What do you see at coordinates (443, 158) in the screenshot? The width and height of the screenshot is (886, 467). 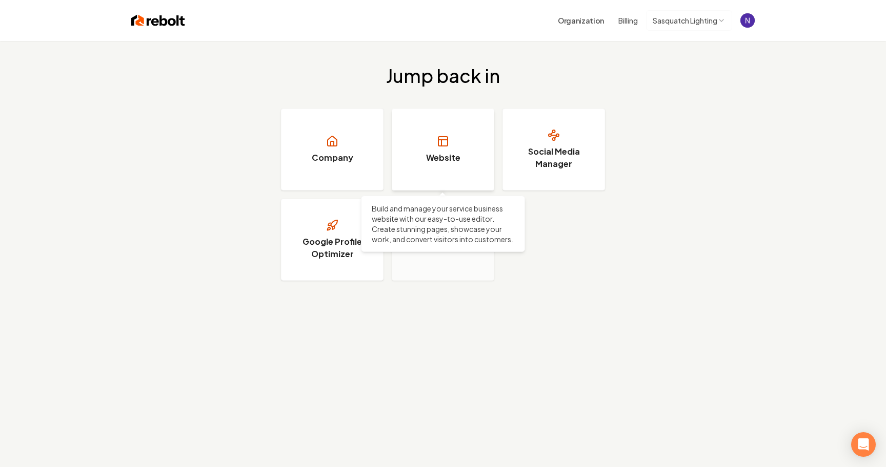 I see `h3: Website` at bounding box center [443, 158].